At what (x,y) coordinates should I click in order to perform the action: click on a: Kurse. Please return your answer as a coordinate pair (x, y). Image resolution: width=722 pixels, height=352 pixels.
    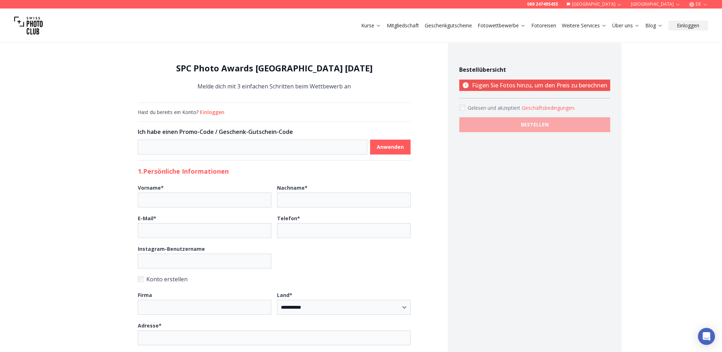
    Looking at the image, I should click on (371, 26).